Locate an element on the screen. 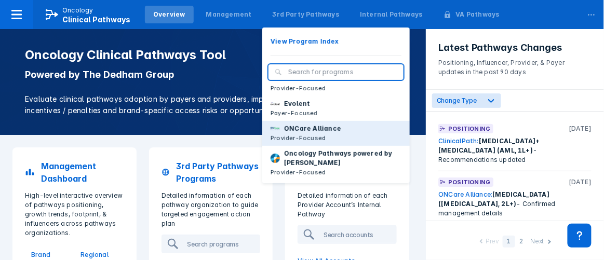 This screenshot has width=604, height=260. a: Management Dashboard is located at coordinates (74, 172).